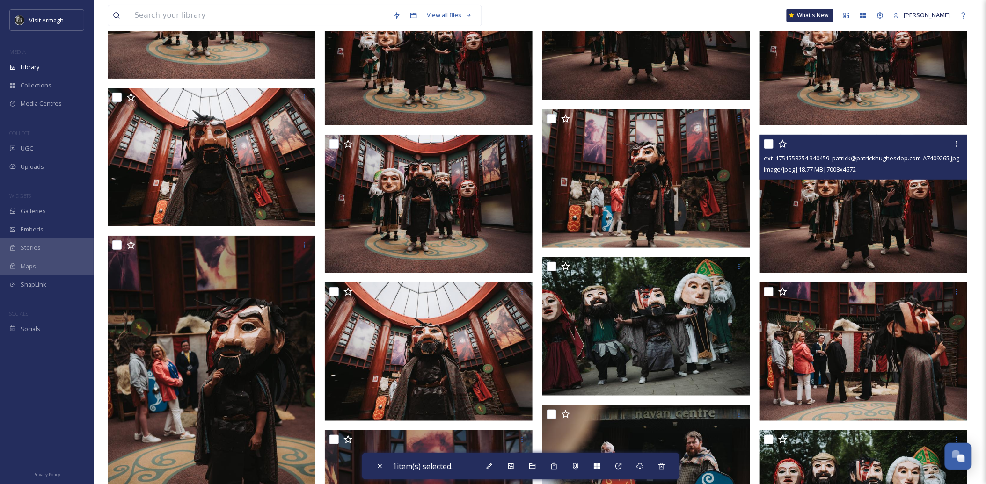 Image resolution: width=986 pixels, height=484 pixels. Describe the element at coordinates (863, 204) in the screenshot. I see `img: ext_1751558254.340459_patrick@patrickhughesdop.com-A7409265.jpg` at that location.